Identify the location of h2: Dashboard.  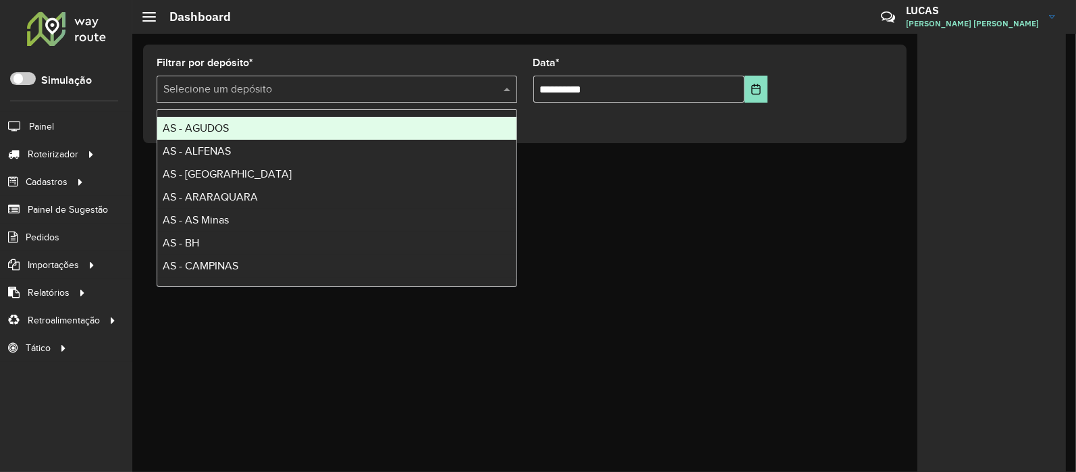
(193, 17).